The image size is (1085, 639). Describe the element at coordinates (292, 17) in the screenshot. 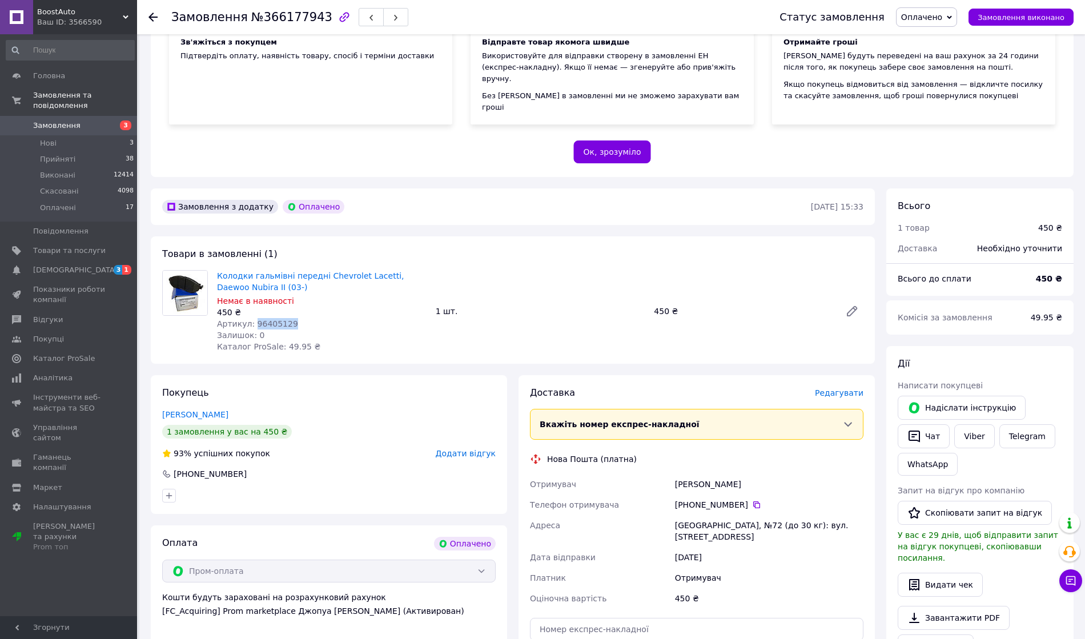

I see `span: №366177943` at that location.